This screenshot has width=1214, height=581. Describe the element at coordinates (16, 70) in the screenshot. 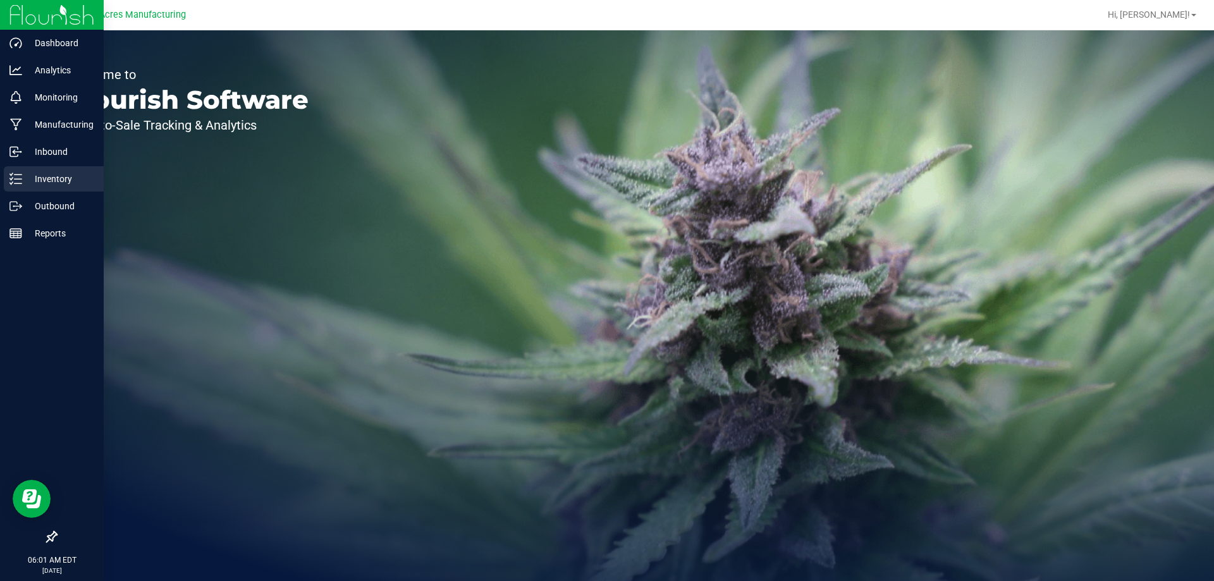

I see `inline-svg: Analytics` at that location.